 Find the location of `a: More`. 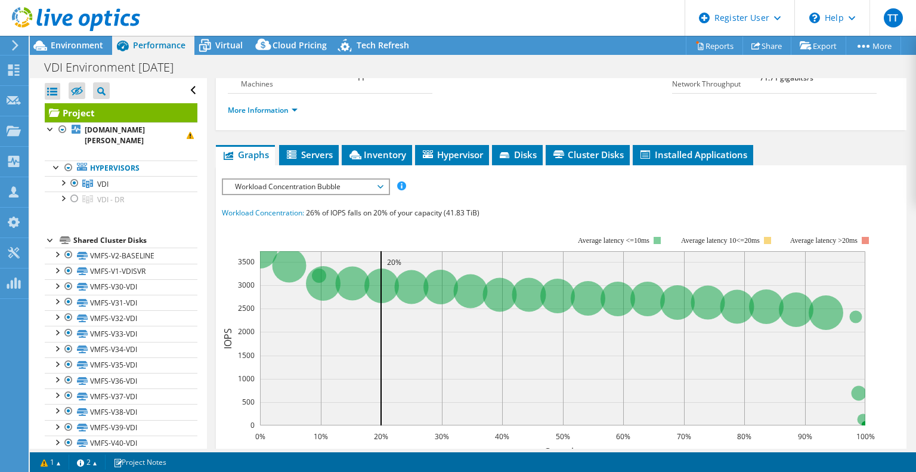

a: More is located at coordinates (873, 45).